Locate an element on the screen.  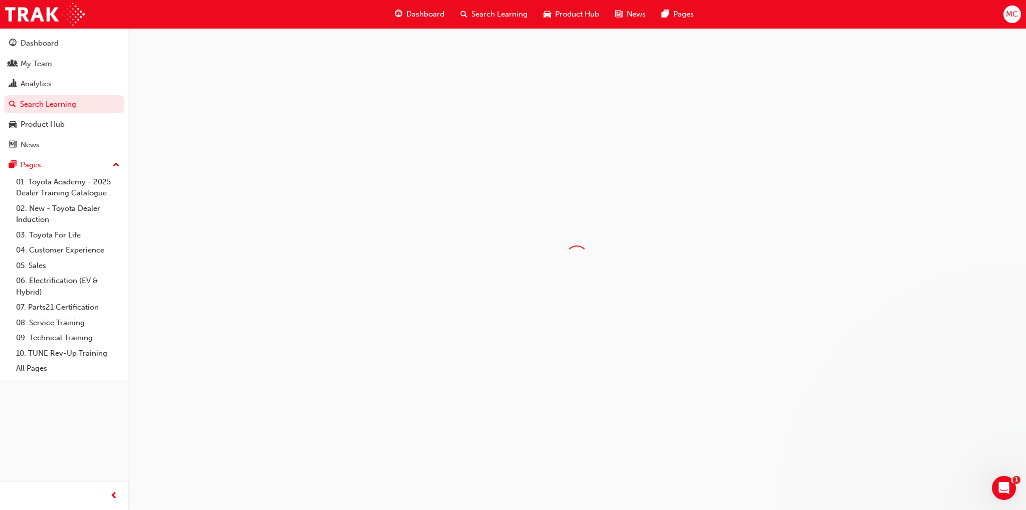
span: Product Hub is located at coordinates (577, 14).